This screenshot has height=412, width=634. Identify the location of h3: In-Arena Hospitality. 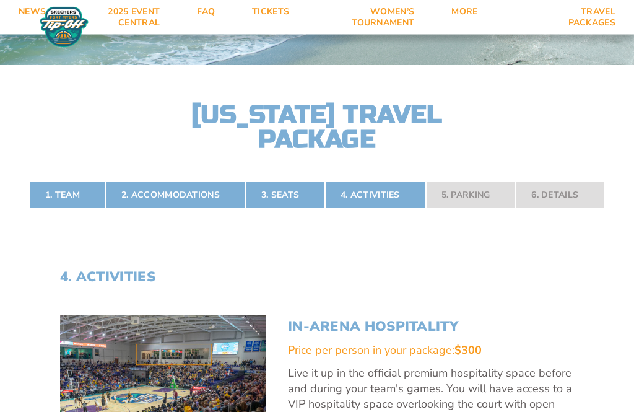
(431, 327).